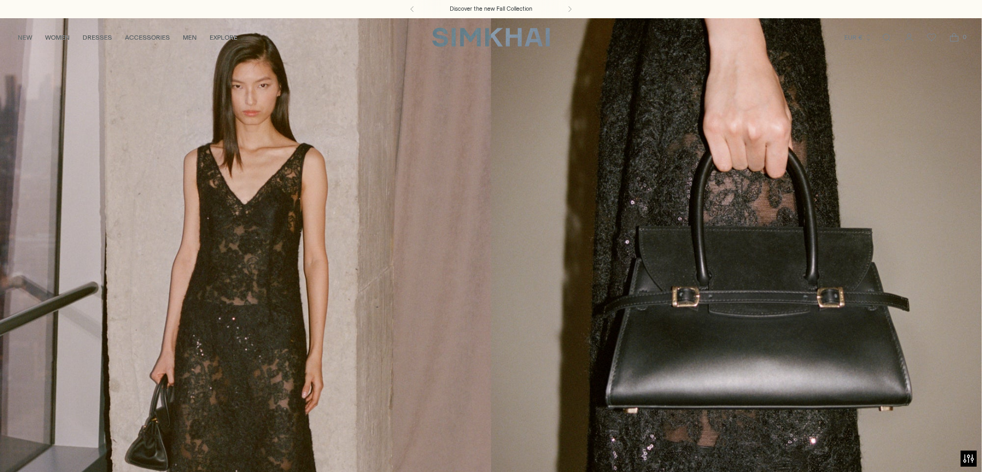 This screenshot has height=472, width=982. Describe the element at coordinates (954, 38) in the screenshot. I see `a: Open cart modal` at that location.